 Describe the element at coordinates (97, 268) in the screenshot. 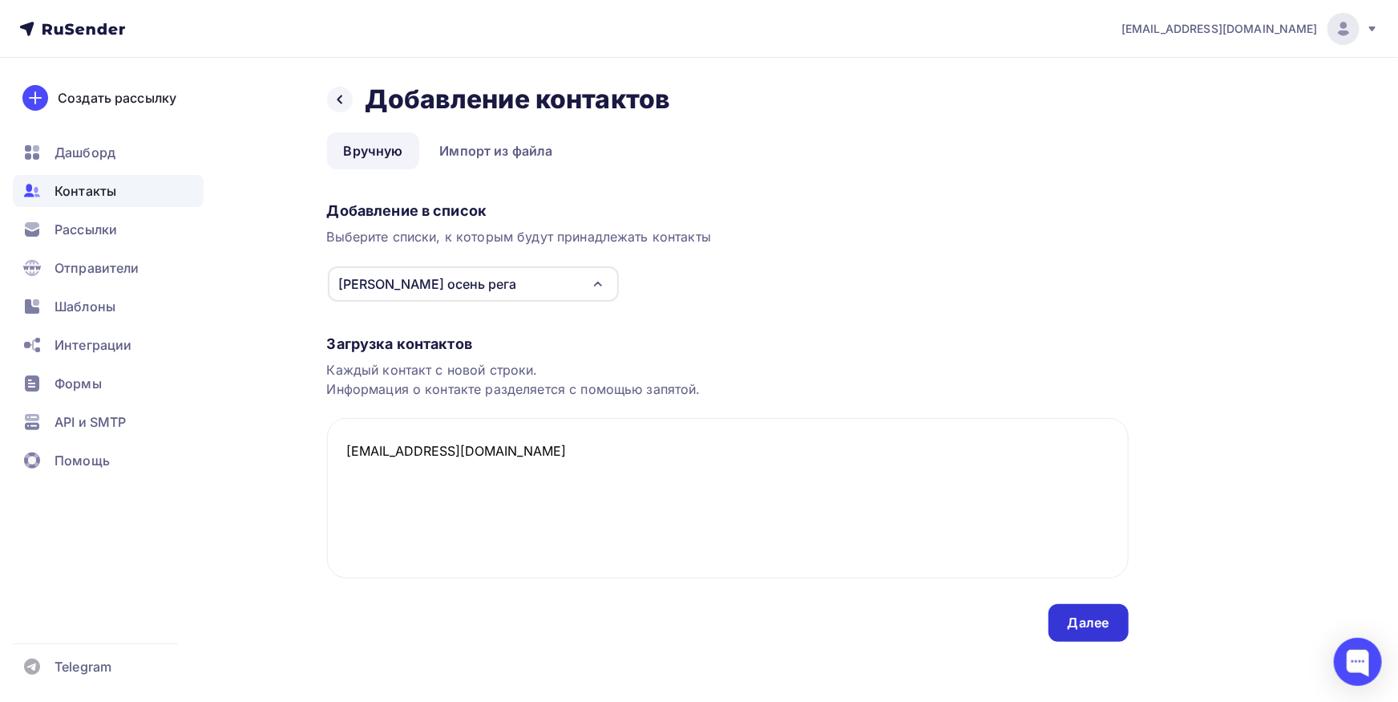

I see `span: Отправители` at that location.